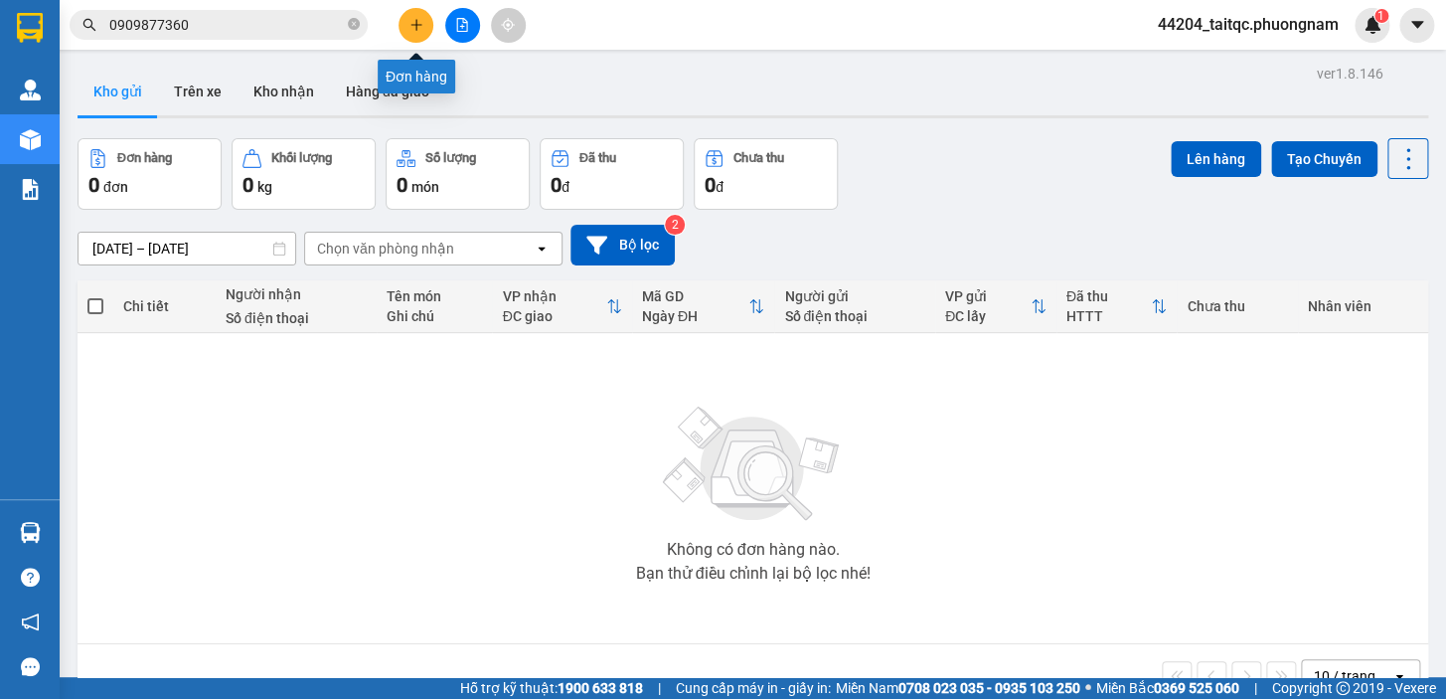 This screenshot has width=1446, height=699. What do you see at coordinates (283, 91) in the screenshot?
I see `button: Kho nhận` at bounding box center [283, 91].